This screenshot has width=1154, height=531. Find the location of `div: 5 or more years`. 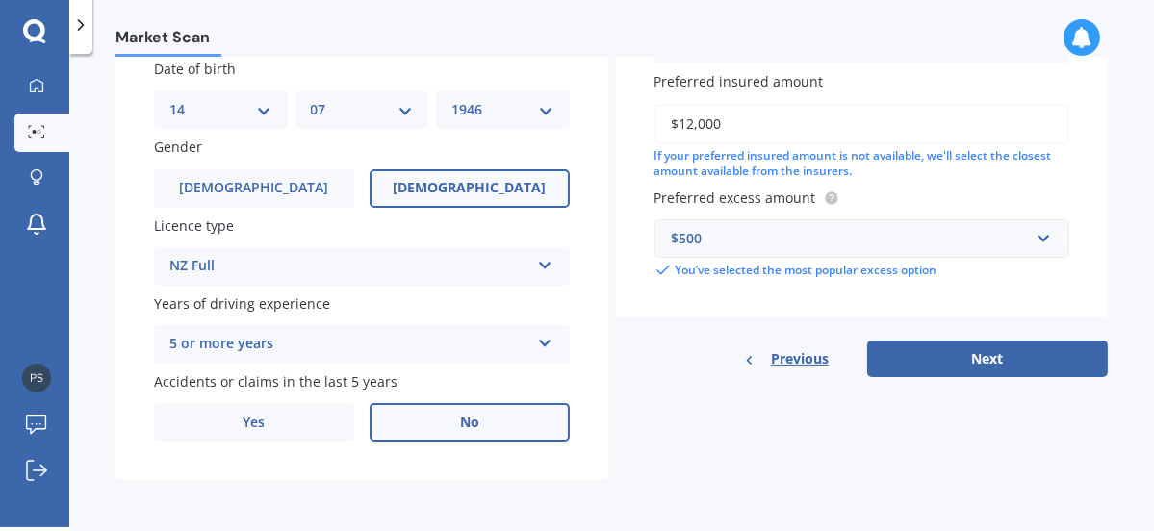

div: 5 or more years is located at coordinates (349, 344).